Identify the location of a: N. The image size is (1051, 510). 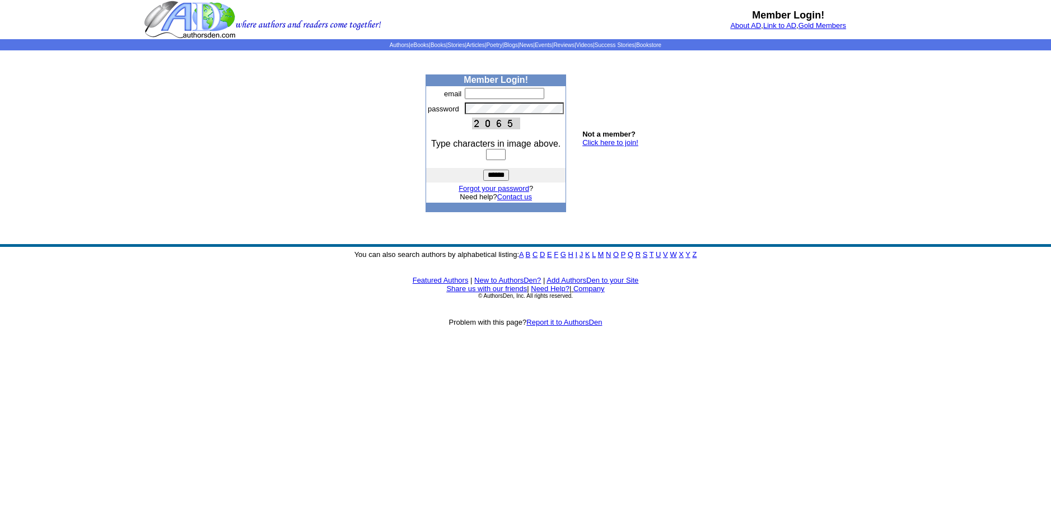
(608, 254).